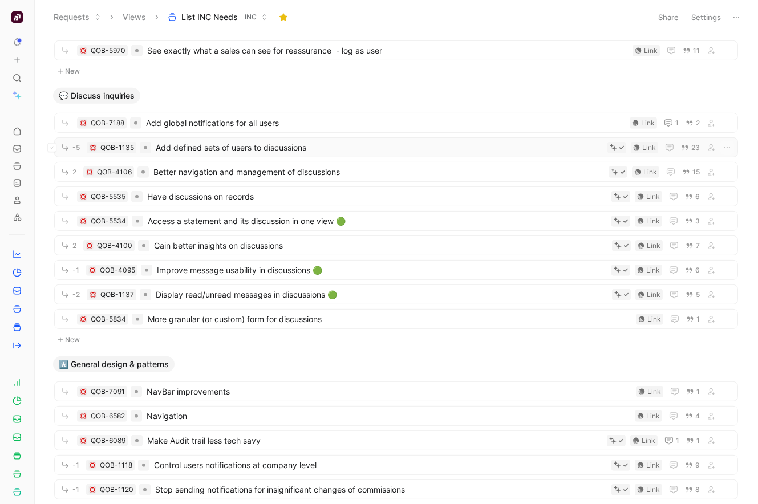 The width and height of the screenshot is (758, 504). What do you see at coordinates (389, 392) in the screenshot?
I see `span: NavBar improvements` at bounding box center [389, 392].